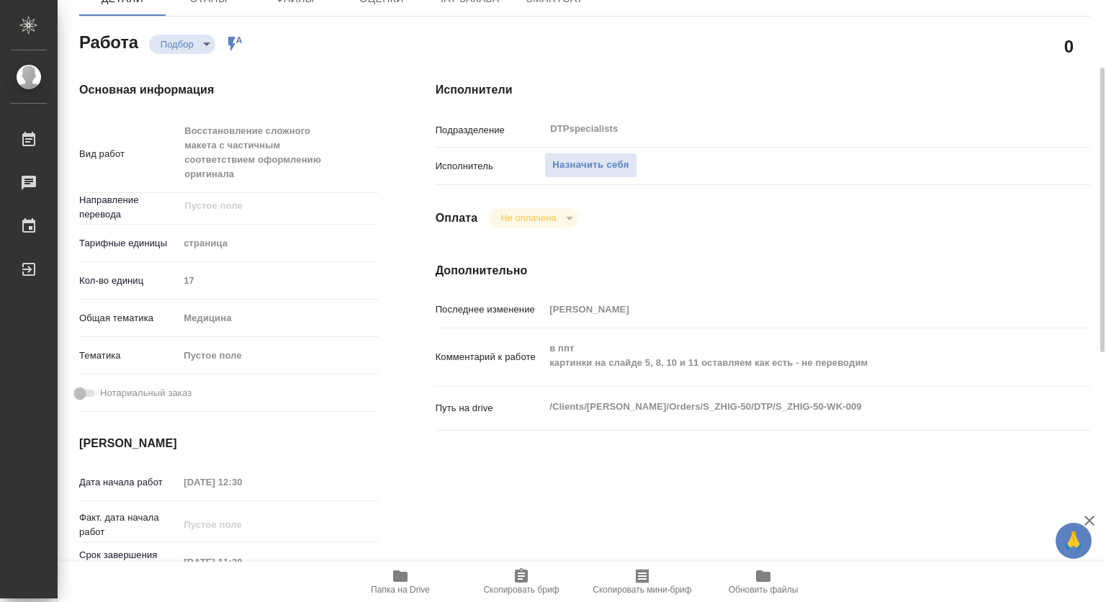  What do you see at coordinates (763, 582) in the screenshot?
I see `button: Обновить файлы` at bounding box center [763, 582].